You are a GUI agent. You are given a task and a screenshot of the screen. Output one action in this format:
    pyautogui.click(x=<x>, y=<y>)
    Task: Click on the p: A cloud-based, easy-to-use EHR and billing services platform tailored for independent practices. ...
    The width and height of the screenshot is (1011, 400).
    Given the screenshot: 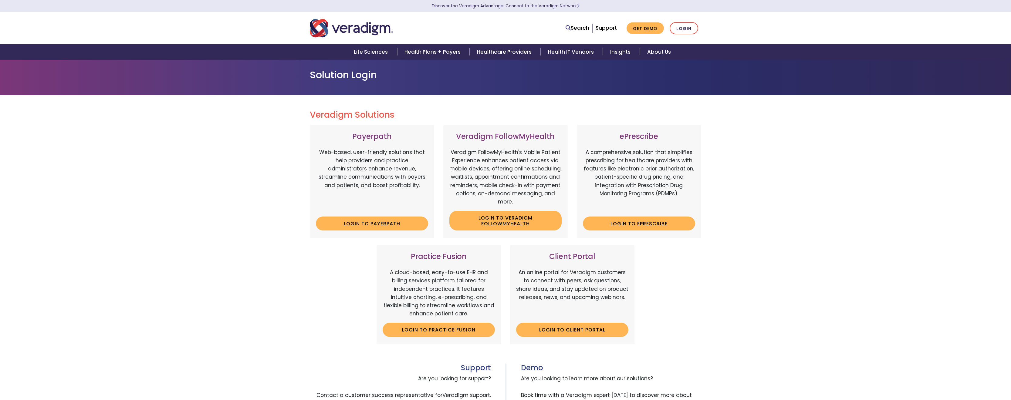 What is the action you would take?
    pyautogui.click(x=439, y=293)
    